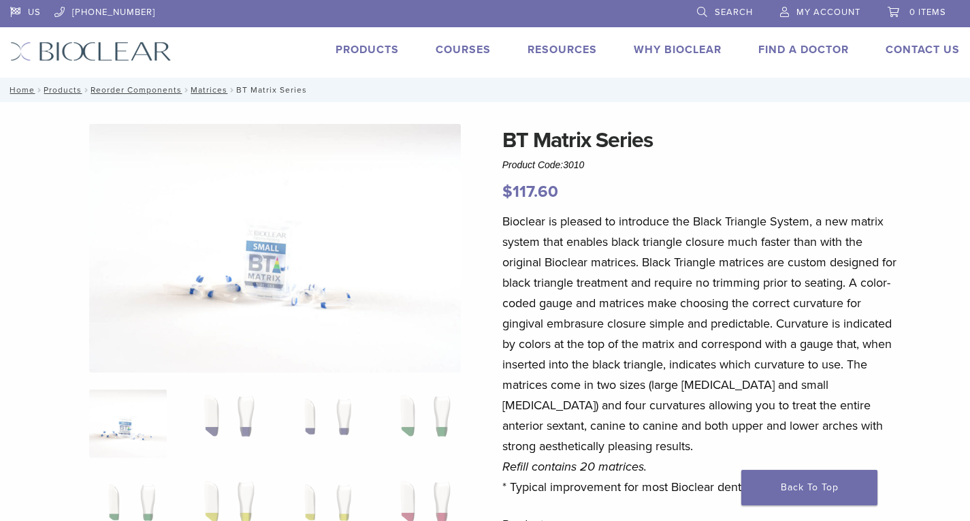 The height and width of the screenshot is (521, 970). Describe the element at coordinates (543, 165) in the screenshot. I see `span: Product Code:` at that location.